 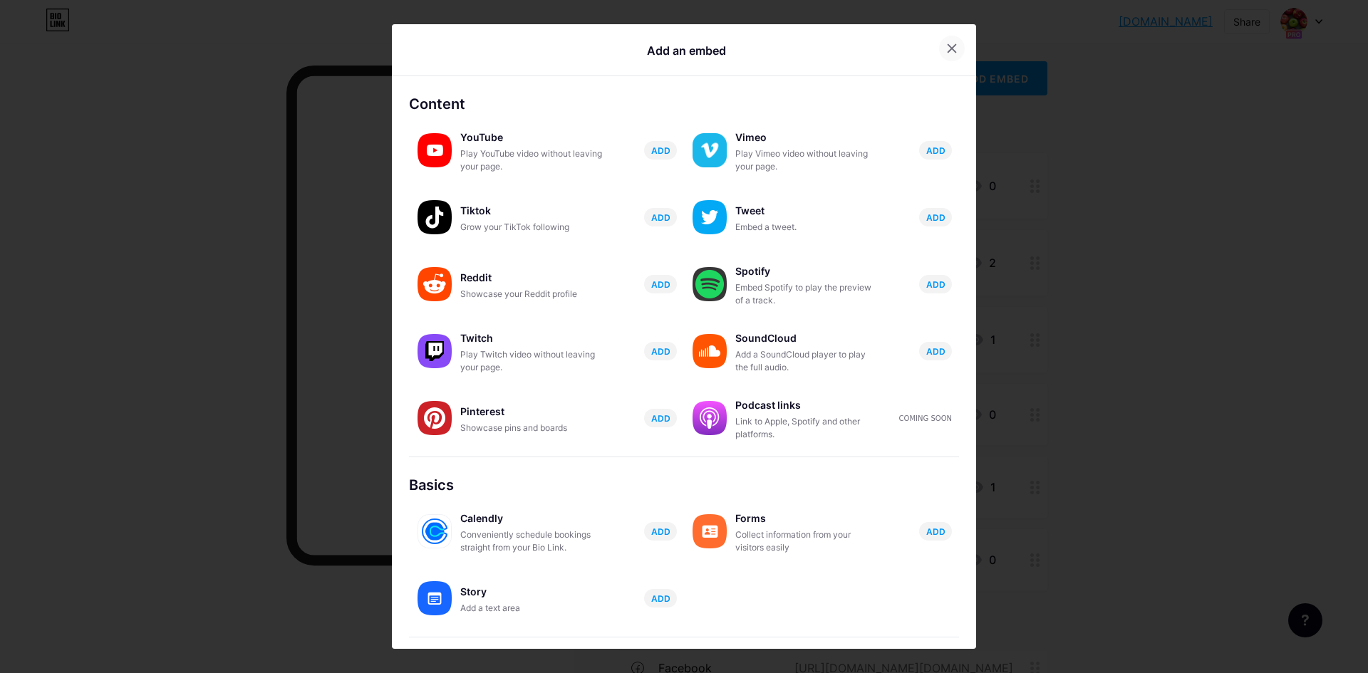 I want to click on div: Play Vimeo video without leaving your page., so click(x=806, y=160).